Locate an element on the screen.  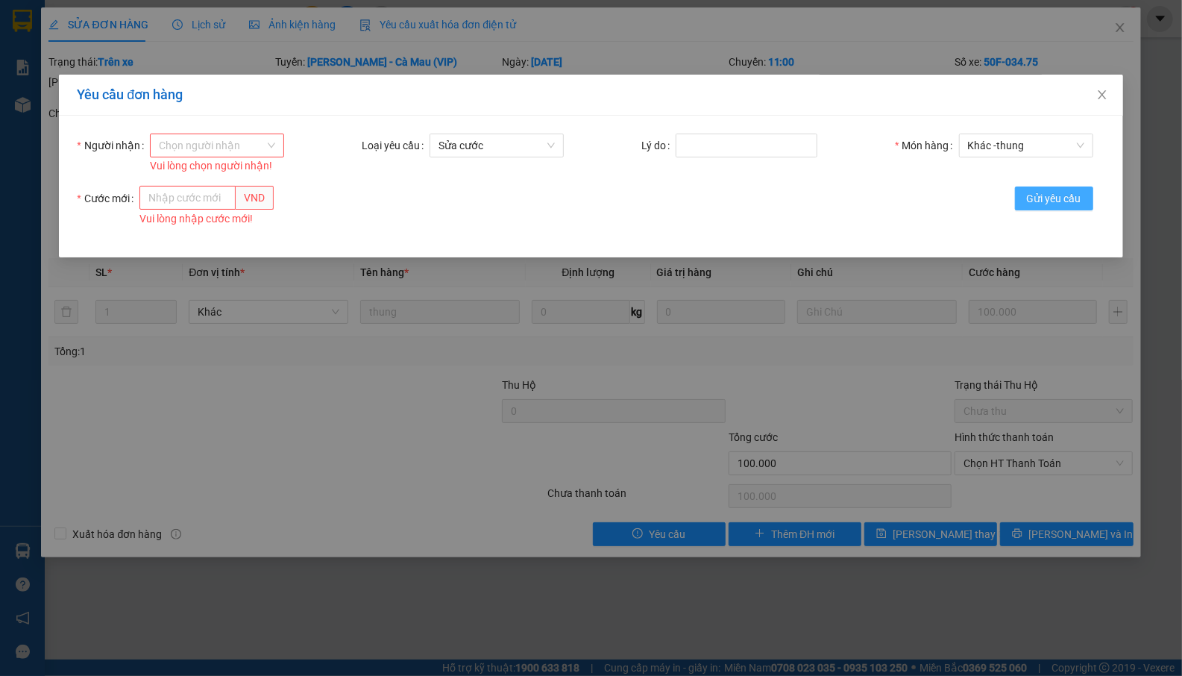
span: Khác is located at coordinates (1026, 145).